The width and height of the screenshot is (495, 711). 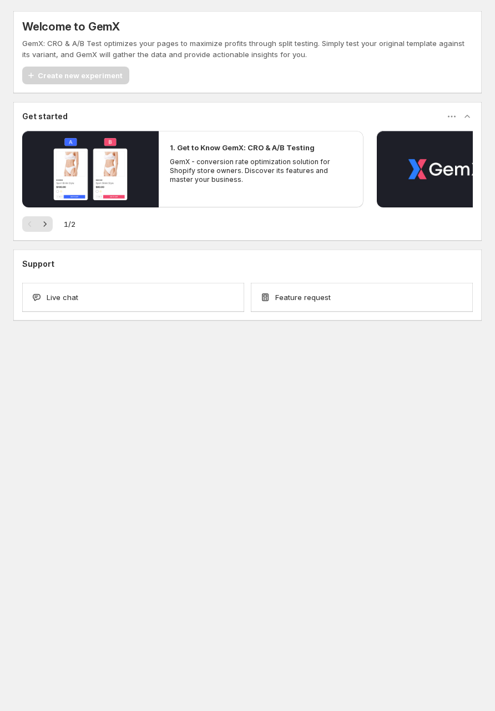 I want to click on h3: Support, so click(x=38, y=264).